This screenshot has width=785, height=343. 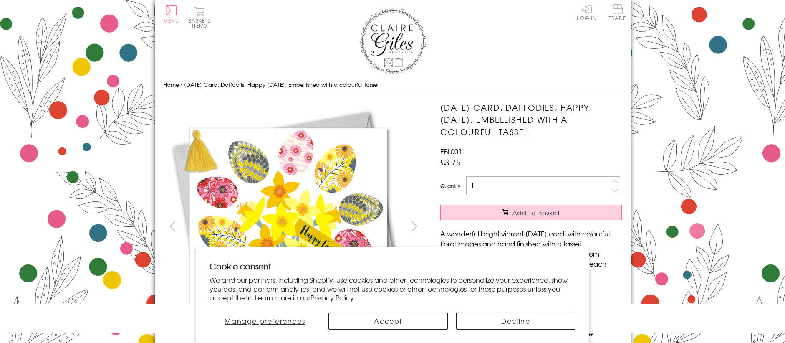 I want to click on a: Log In, so click(x=587, y=12).